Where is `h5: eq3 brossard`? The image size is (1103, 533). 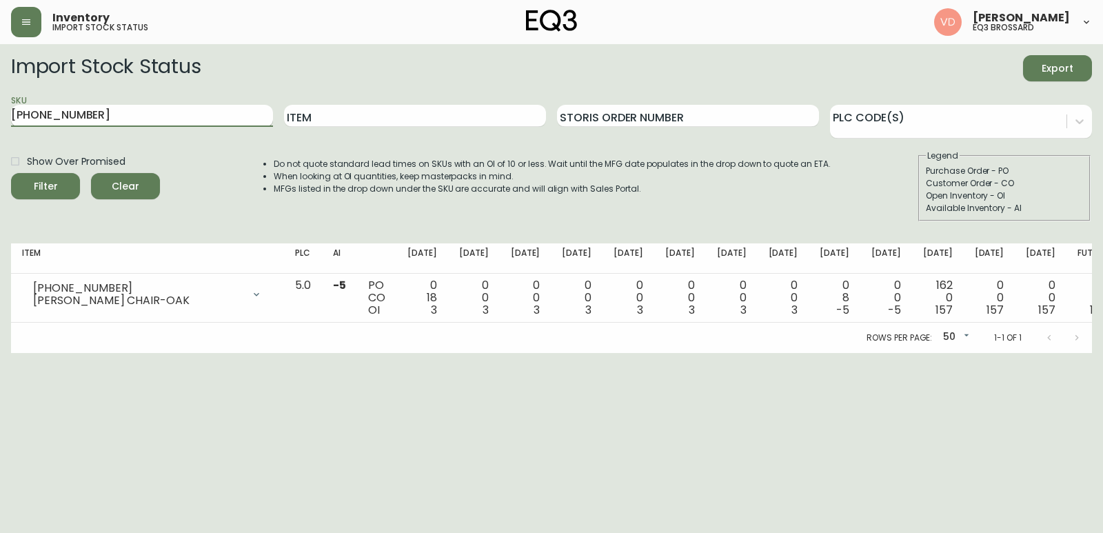 h5: eq3 brossard is located at coordinates (1003, 28).